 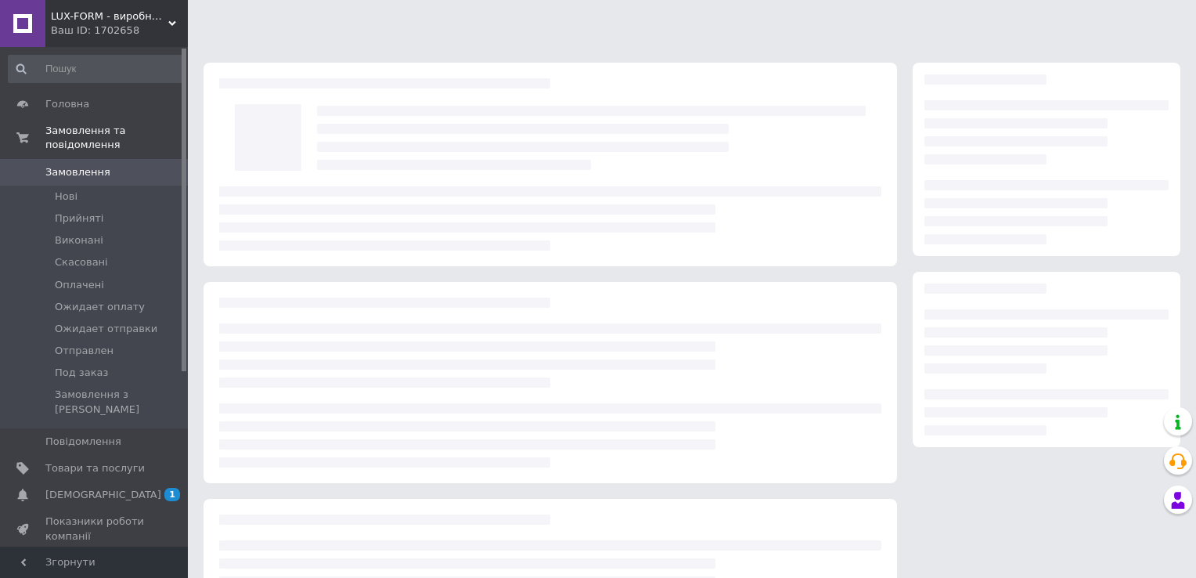 What do you see at coordinates (95, 528) in the screenshot?
I see `span: Показники роботи компанії` at bounding box center [95, 528].